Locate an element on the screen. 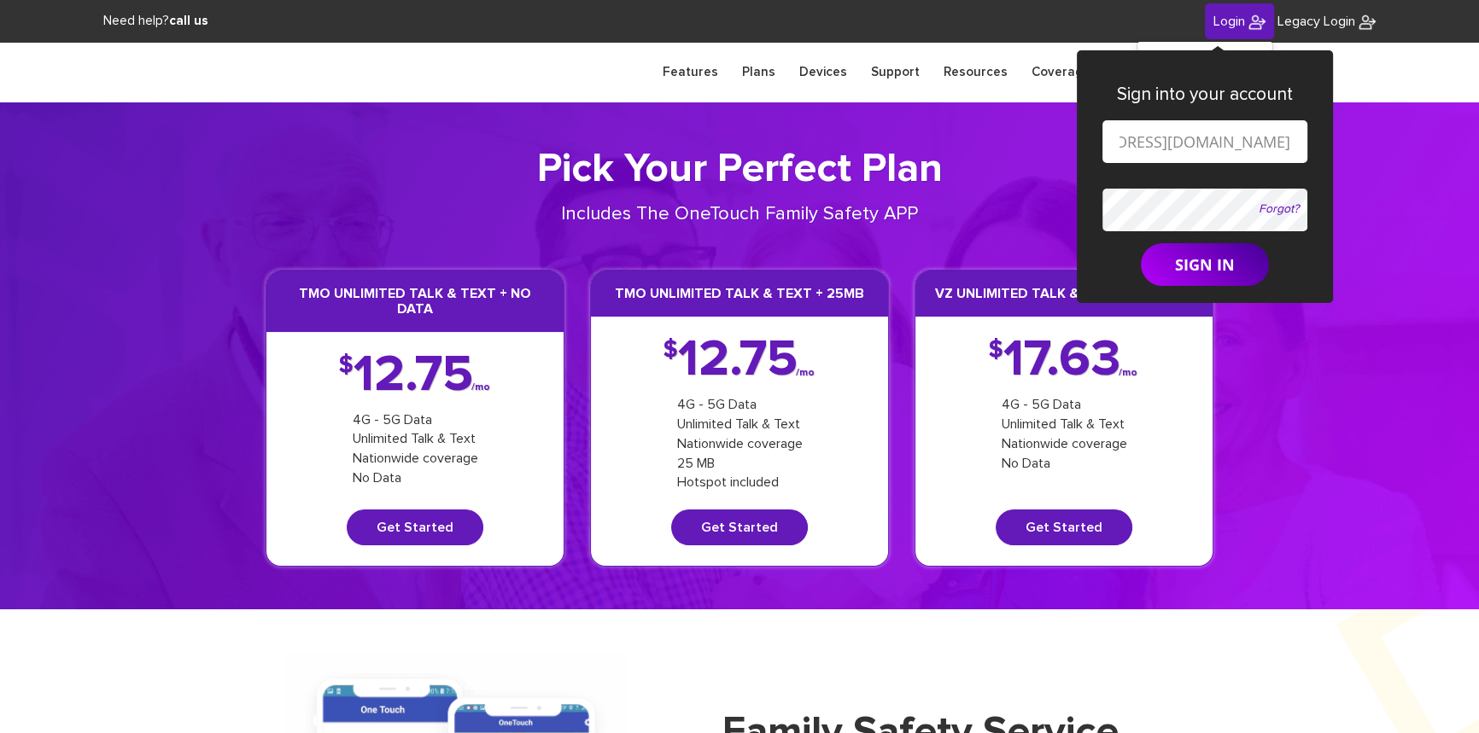  button: SIGN IN is located at coordinates (1205, 265).